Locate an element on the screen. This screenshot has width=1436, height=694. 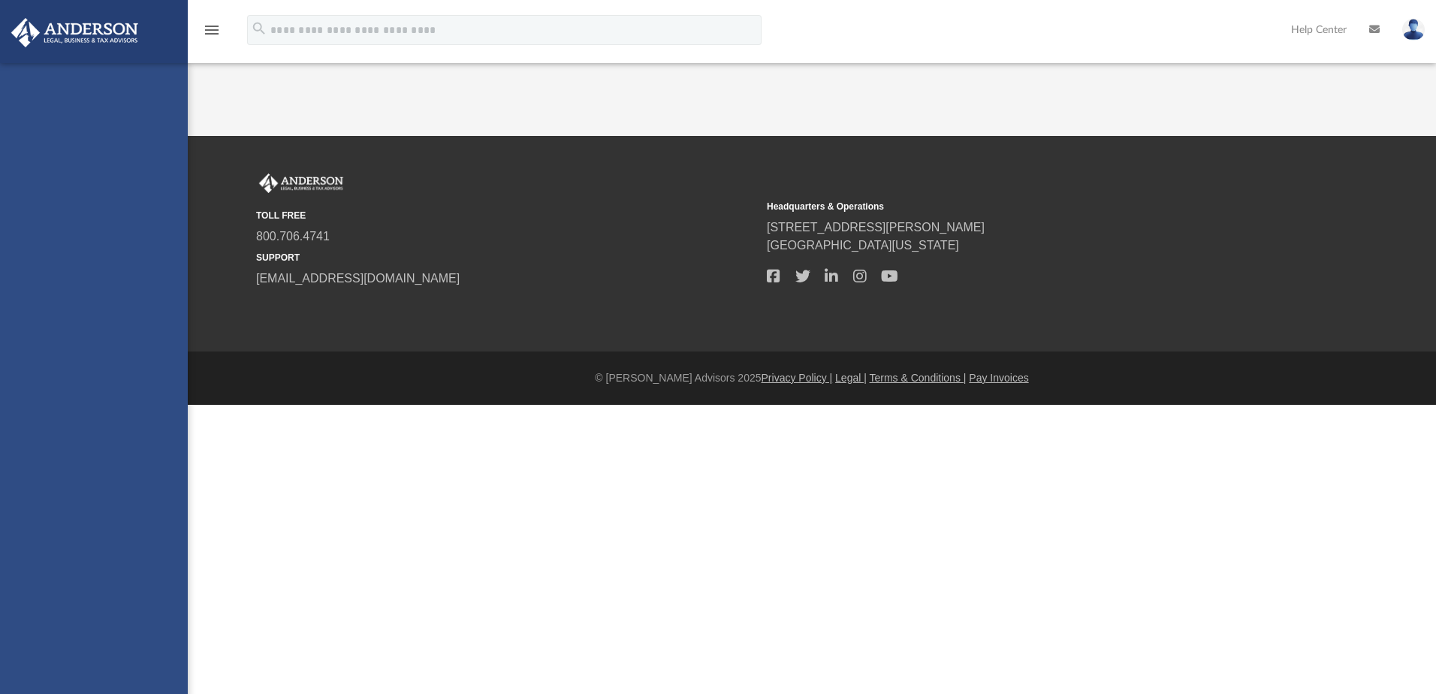
a: Legal | is located at coordinates (851, 378).